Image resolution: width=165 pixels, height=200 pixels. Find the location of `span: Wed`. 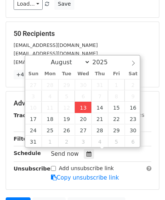

span: Wed is located at coordinates (83, 74).